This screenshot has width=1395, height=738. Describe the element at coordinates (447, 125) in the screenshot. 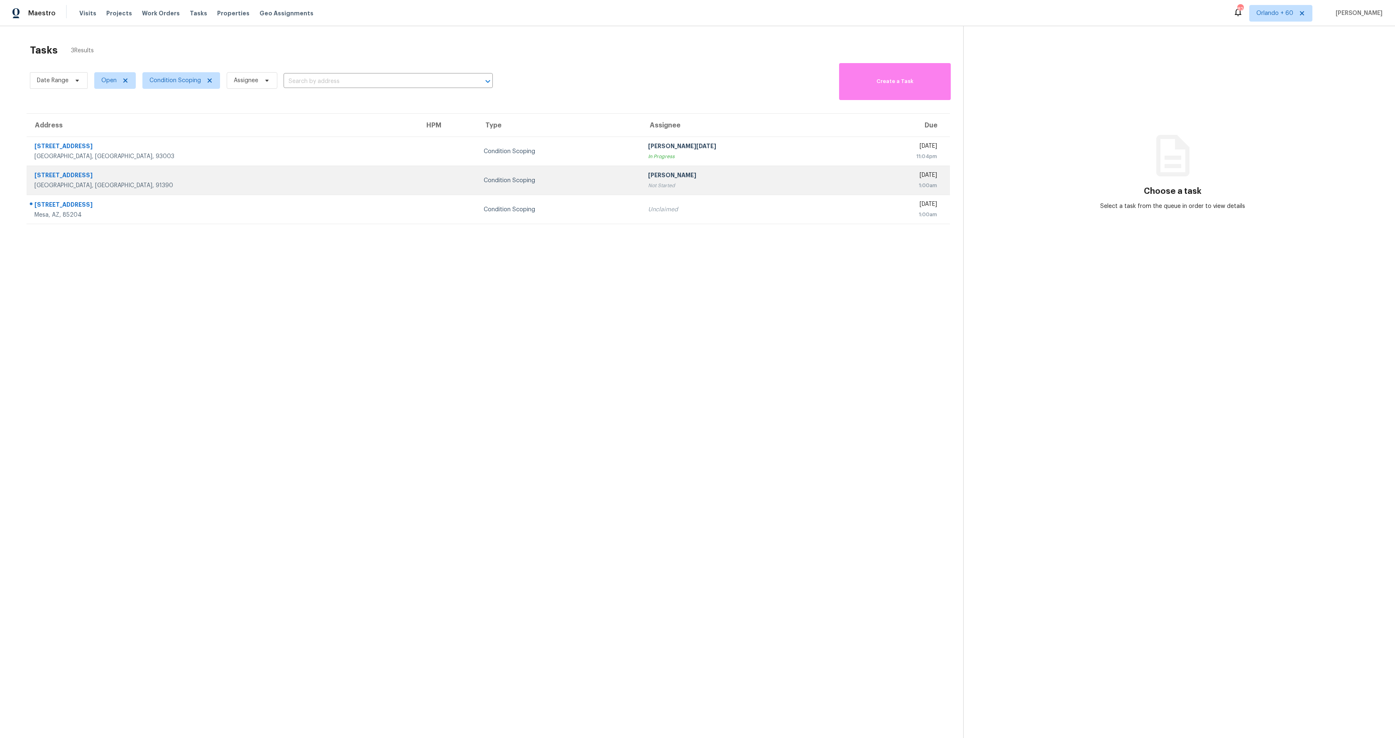

I see `th: HPM` at that location.